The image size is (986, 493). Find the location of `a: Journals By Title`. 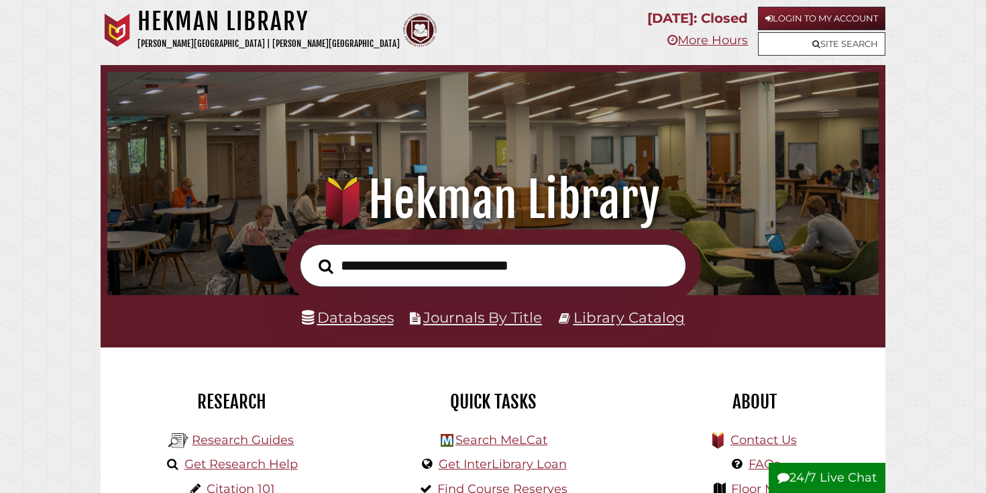

a: Journals By Title is located at coordinates (482, 317).